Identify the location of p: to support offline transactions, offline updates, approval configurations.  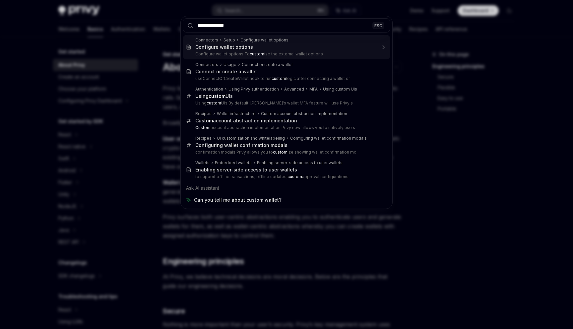
(286, 177).